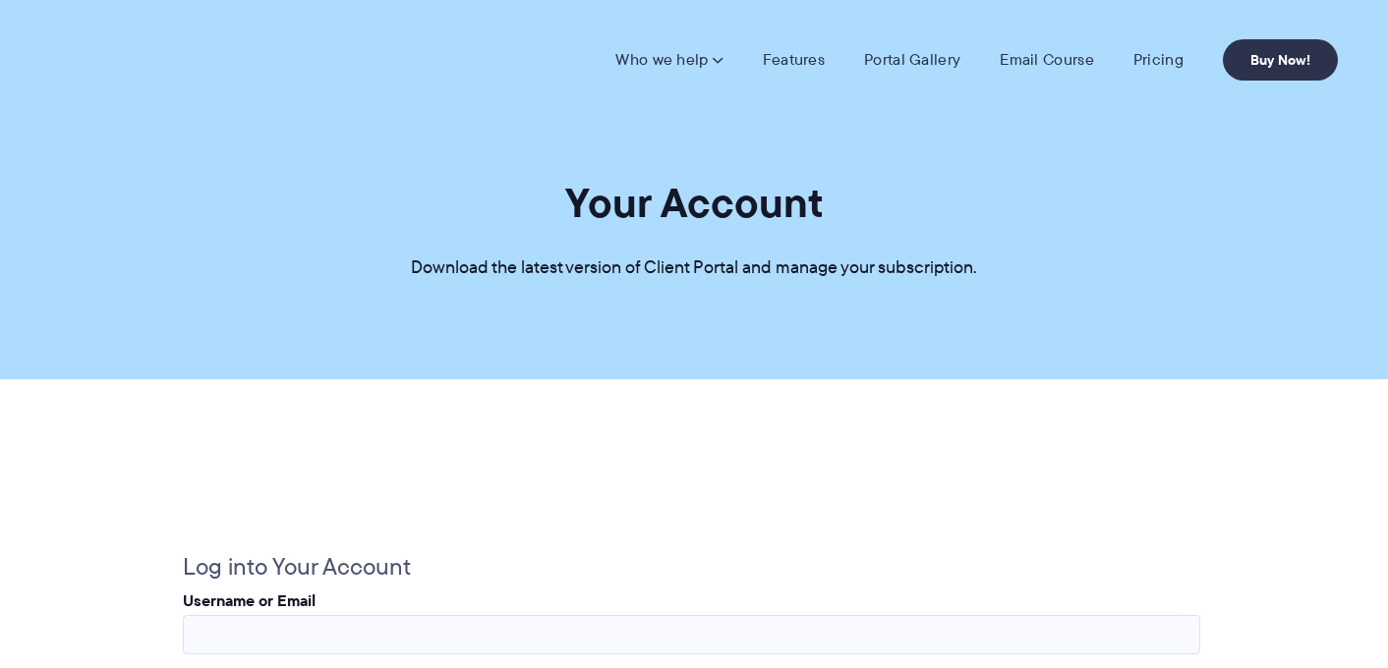  Describe the element at coordinates (912, 60) in the screenshot. I see `a: Portal Gallery` at that location.